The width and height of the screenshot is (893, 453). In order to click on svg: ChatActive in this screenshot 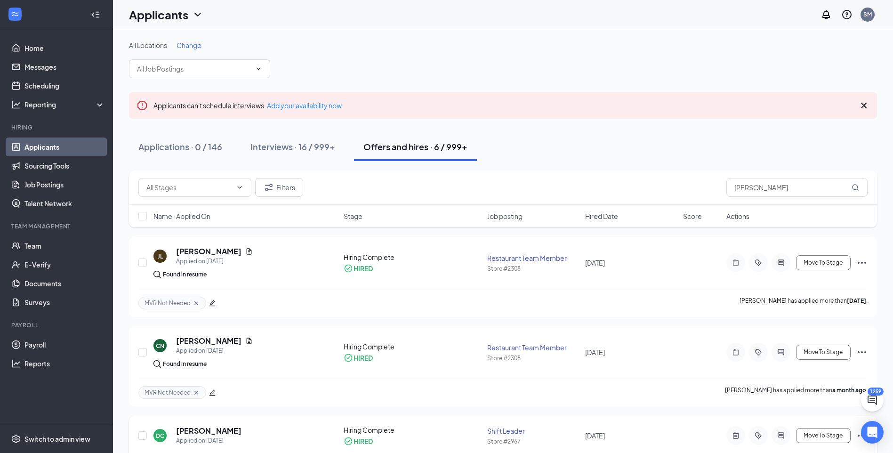, I will do `click(872, 400)`.